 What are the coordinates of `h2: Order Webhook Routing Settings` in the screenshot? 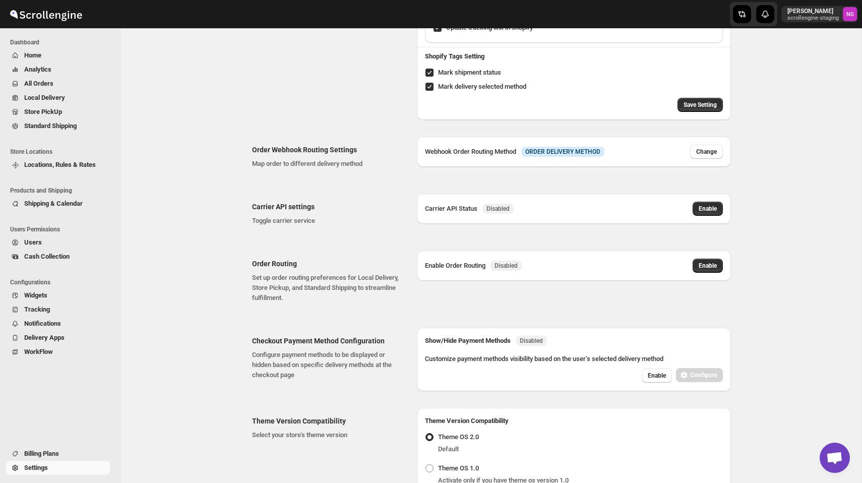 It's located at (326, 150).